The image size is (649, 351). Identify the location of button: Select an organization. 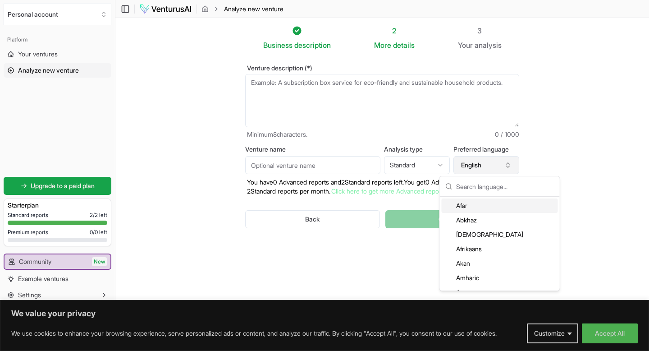
(57, 14).